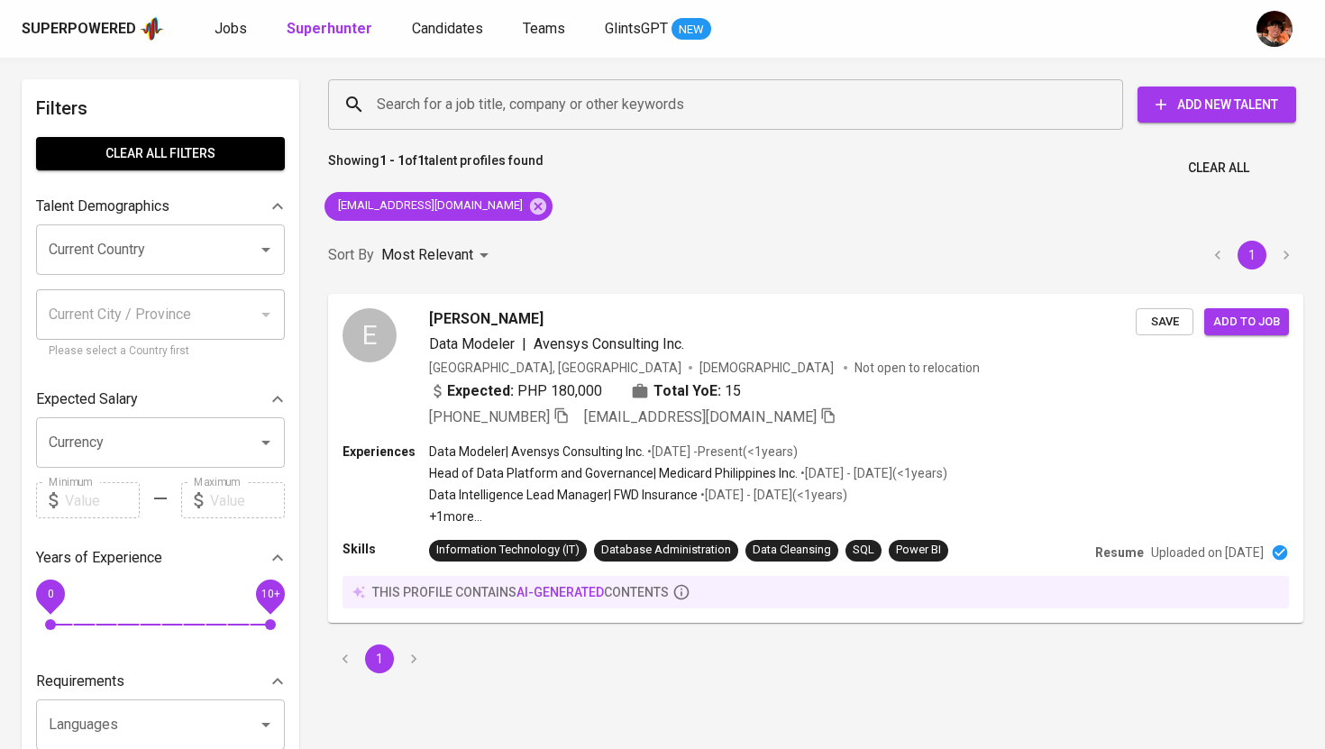  Describe the element at coordinates (50, 594) in the screenshot. I see `span: 0` at that location.